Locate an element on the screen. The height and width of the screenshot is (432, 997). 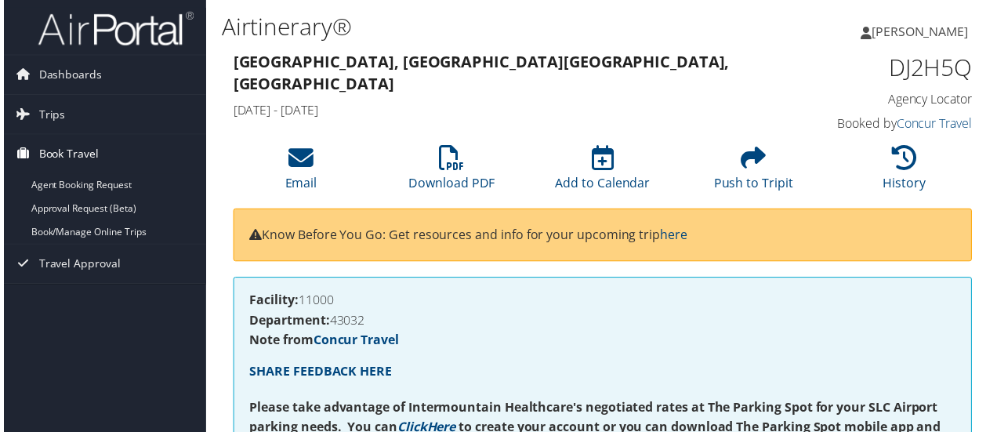
a: History is located at coordinates (908, 174).